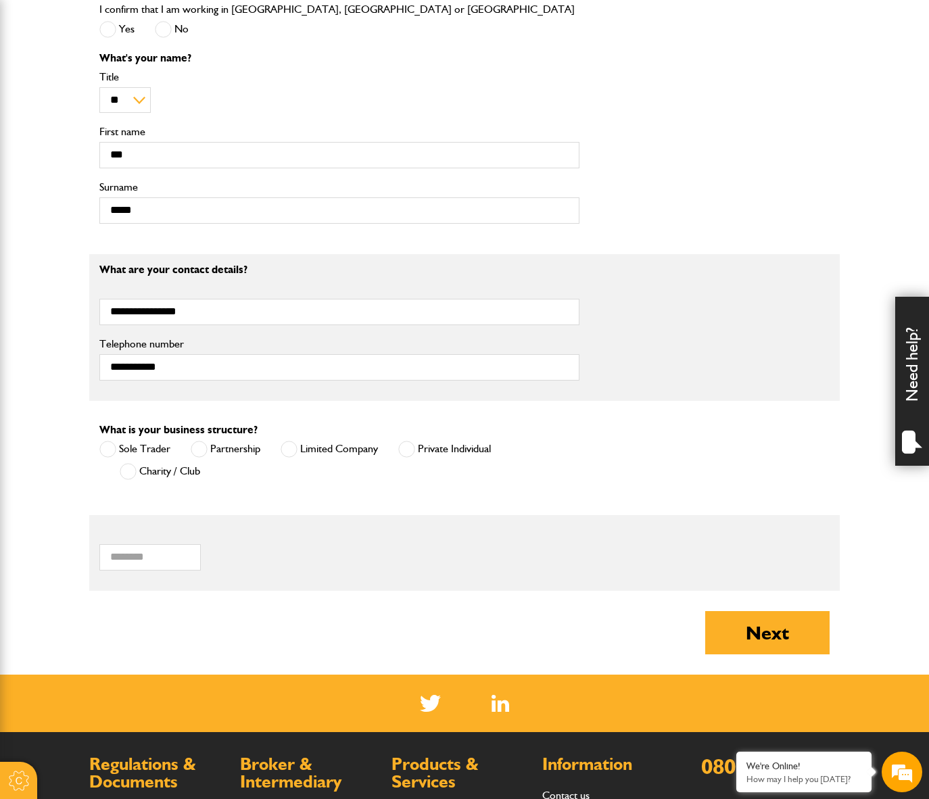  Describe the element at coordinates (149, 85) in the screenshot. I see `div: Chat with us now` at that location.